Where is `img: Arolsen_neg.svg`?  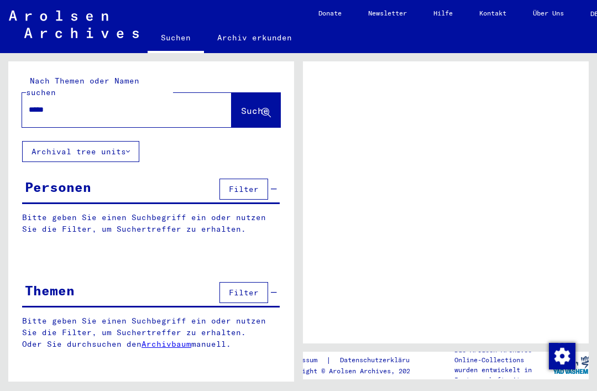 img: Arolsen_neg.svg is located at coordinates (74, 24).